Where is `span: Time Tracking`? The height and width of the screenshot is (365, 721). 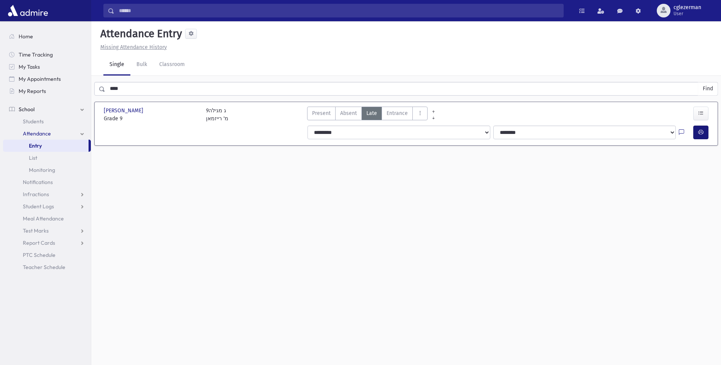 span: Time Tracking is located at coordinates (36, 55).